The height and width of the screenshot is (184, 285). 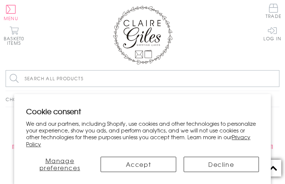 I want to click on button: Decline, so click(x=221, y=164).